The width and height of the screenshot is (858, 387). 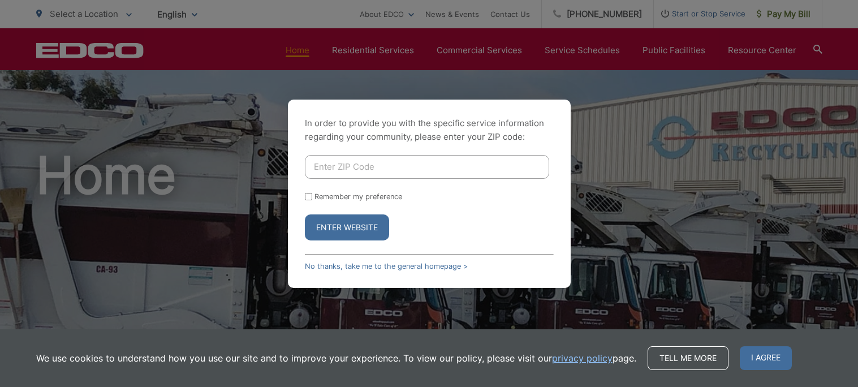 What do you see at coordinates (336, 358) in the screenshot?
I see `p: We use cookies to understand how you use our site and to improve your experience. To view our pol...` at bounding box center [336, 358].